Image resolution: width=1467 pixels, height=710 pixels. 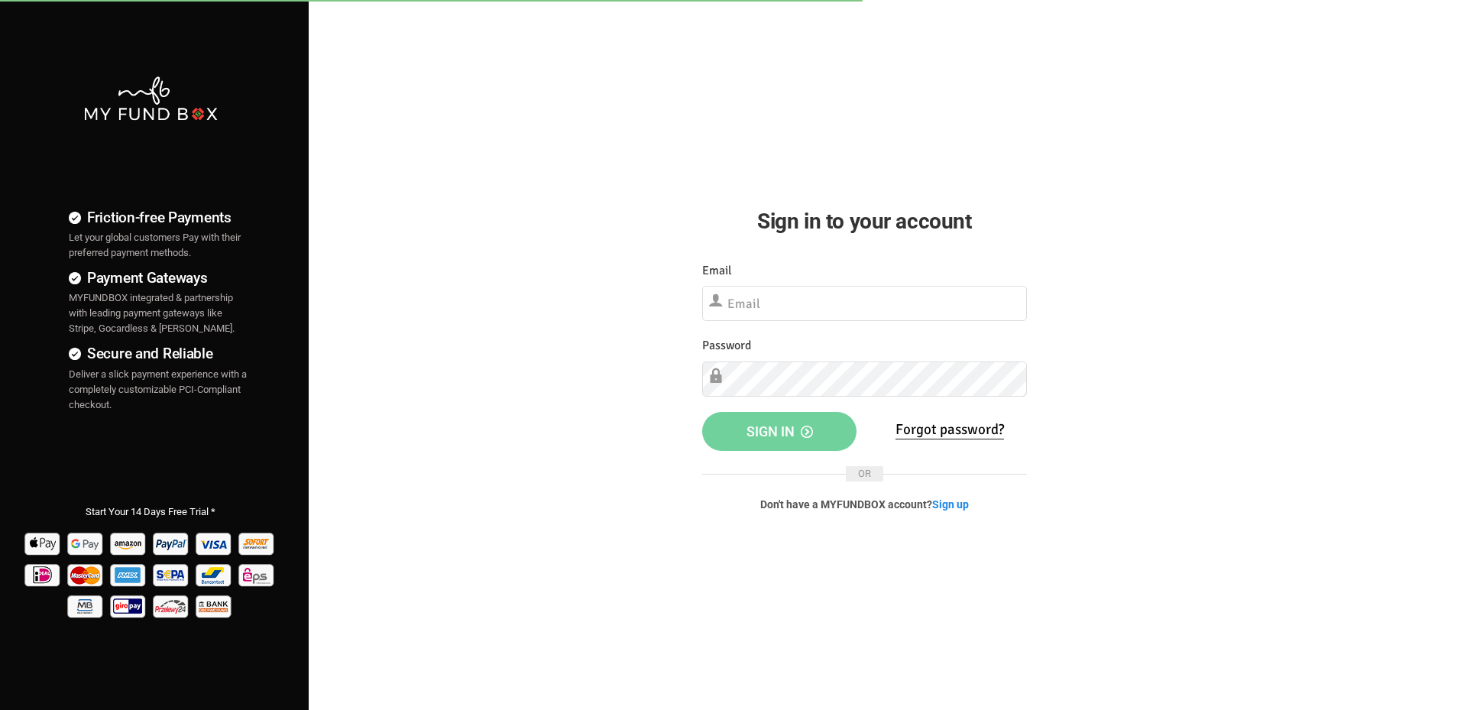 What do you see at coordinates (950, 430) in the screenshot?
I see `a: Forgot password?` at bounding box center [950, 430].